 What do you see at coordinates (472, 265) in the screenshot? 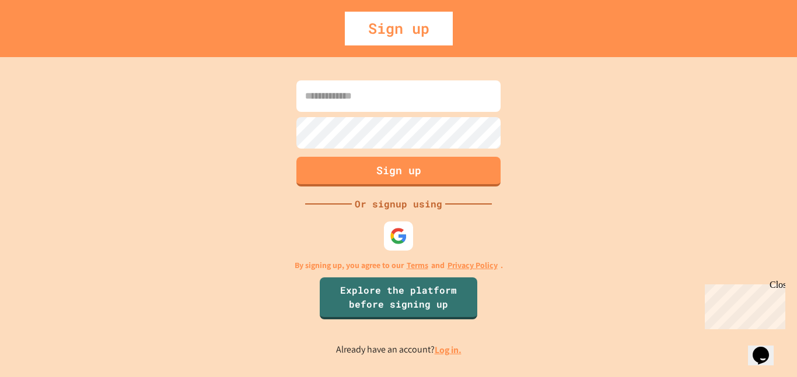
I see `a: Privacy Policy` at bounding box center [472, 265].